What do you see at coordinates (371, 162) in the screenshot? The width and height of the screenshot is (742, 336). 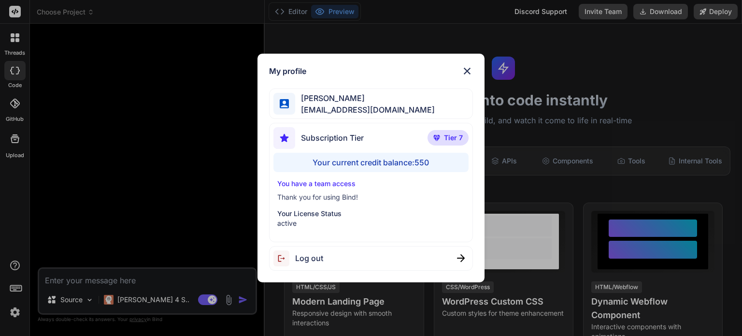 I see `div: Your current credit balance: 550` at bounding box center [371, 162].